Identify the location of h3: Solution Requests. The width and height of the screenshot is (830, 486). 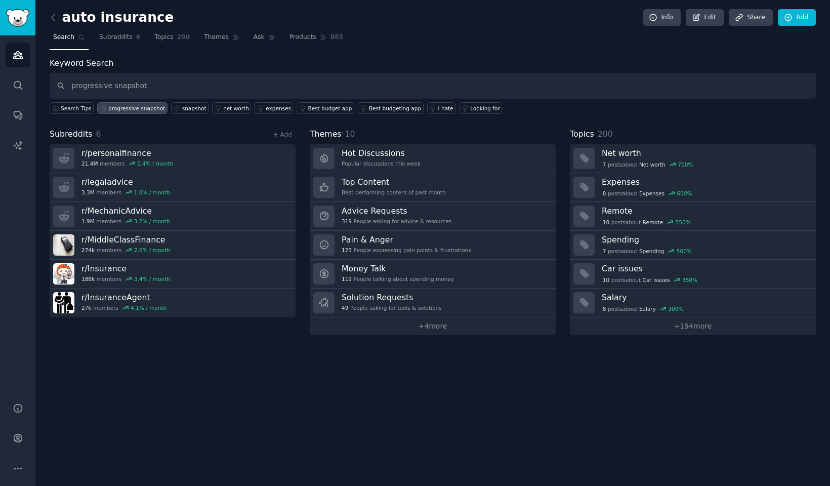
(392, 297).